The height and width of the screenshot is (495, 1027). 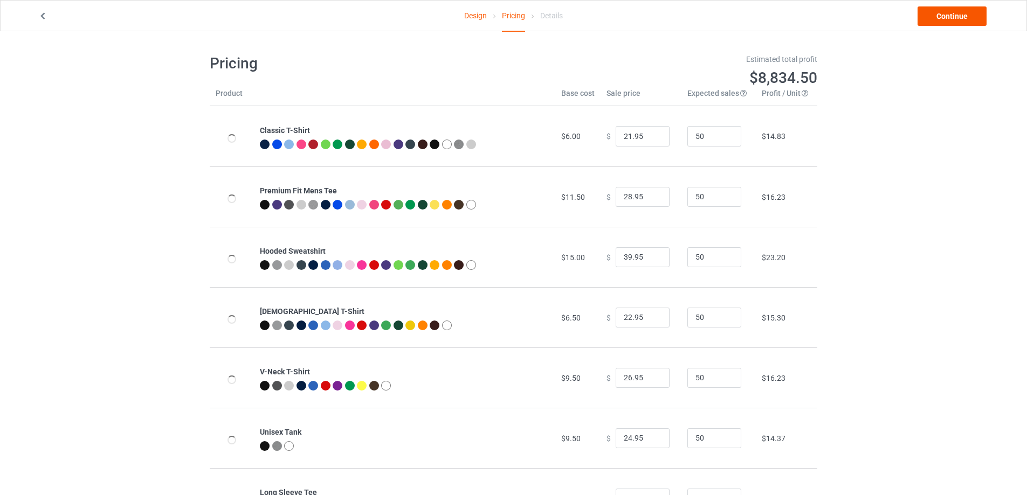 What do you see at coordinates (641, 97) in the screenshot?
I see `th: Sale price` at bounding box center [641, 97].